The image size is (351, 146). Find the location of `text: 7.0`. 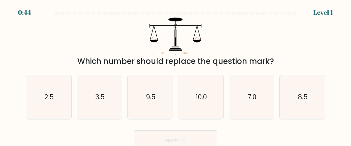

text: 7.0 is located at coordinates (252, 97).